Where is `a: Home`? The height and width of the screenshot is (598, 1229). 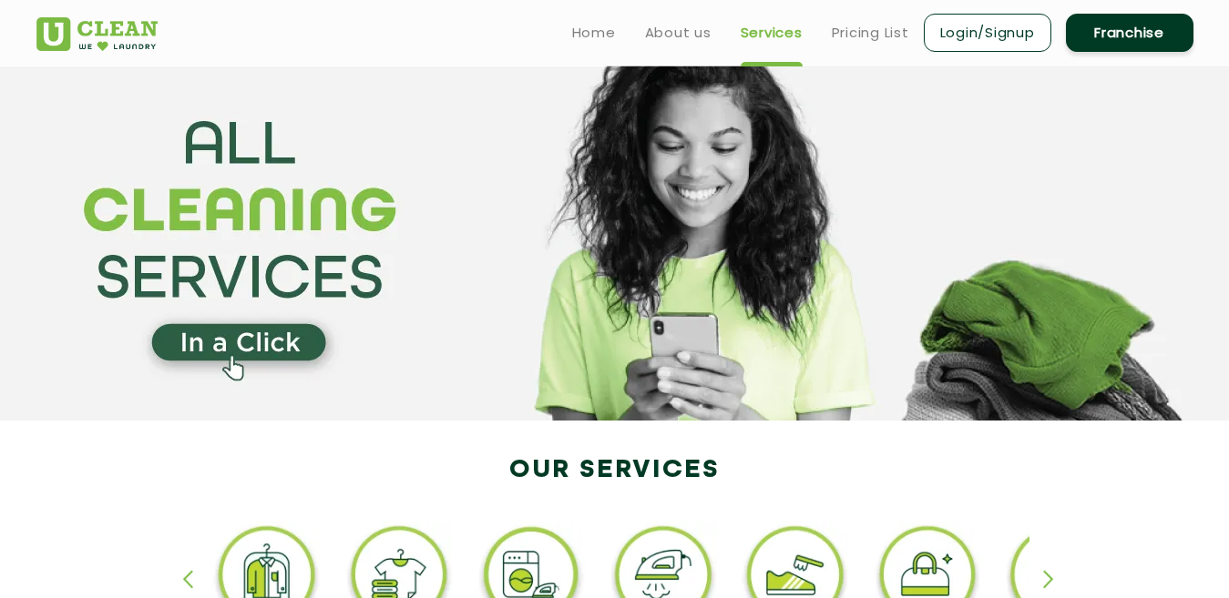
a: Home is located at coordinates (594, 33).